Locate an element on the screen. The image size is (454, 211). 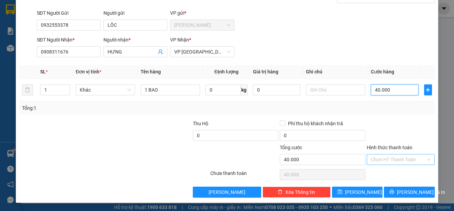
span: kg is located at coordinates (244, 90).